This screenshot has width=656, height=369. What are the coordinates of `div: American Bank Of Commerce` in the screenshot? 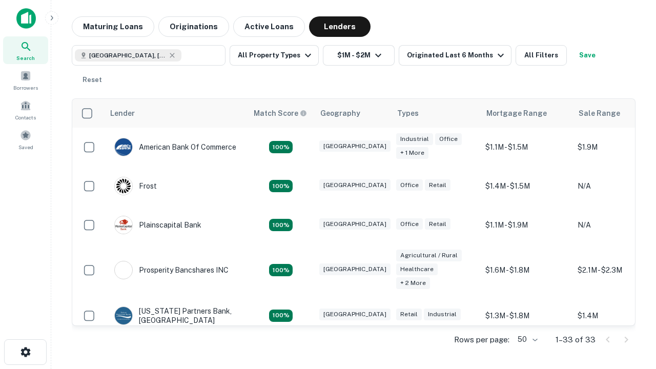 It's located at (175, 147).